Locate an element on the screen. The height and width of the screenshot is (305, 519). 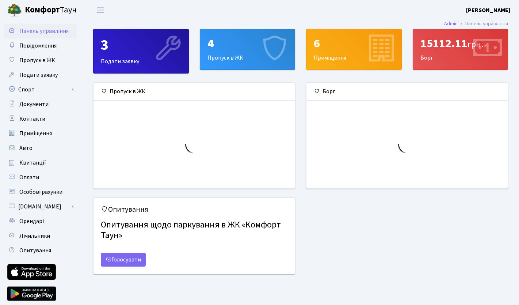
a: Контакти is located at coordinates (40, 119).